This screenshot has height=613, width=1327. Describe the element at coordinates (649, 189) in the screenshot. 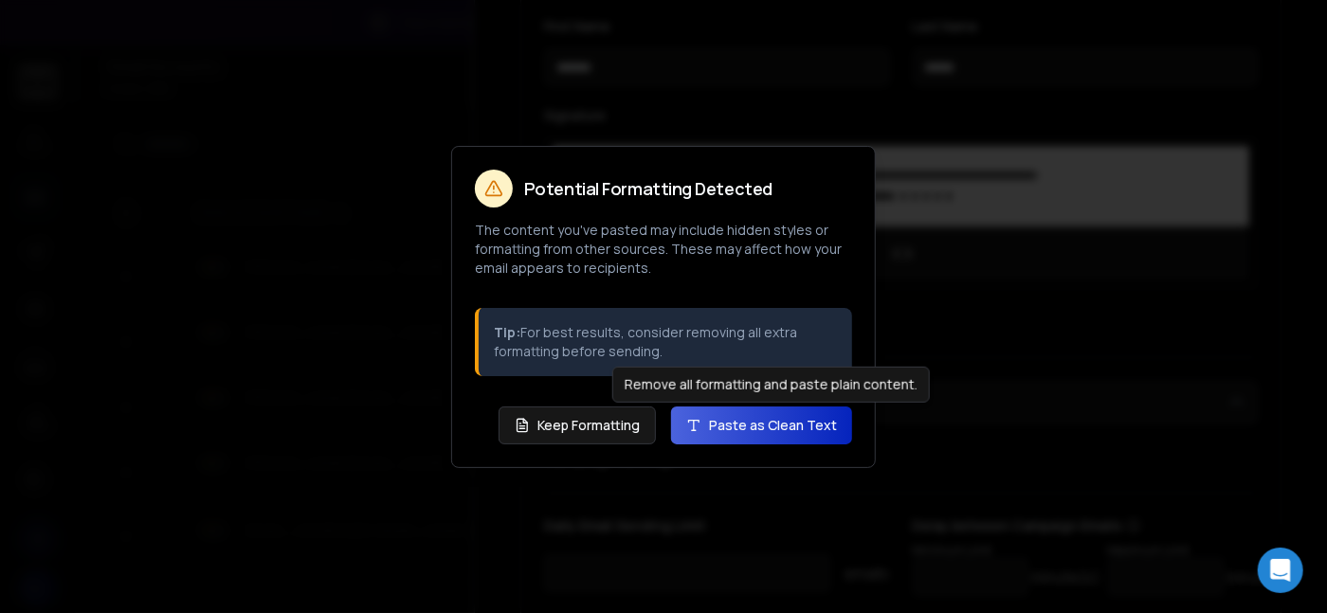

I see `h2: Potential Formatting Detected` at that location.